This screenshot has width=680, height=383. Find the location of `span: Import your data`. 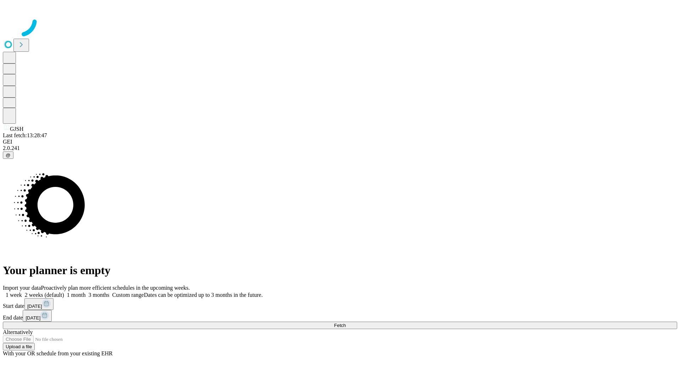

span: Import your data is located at coordinates (22, 287).